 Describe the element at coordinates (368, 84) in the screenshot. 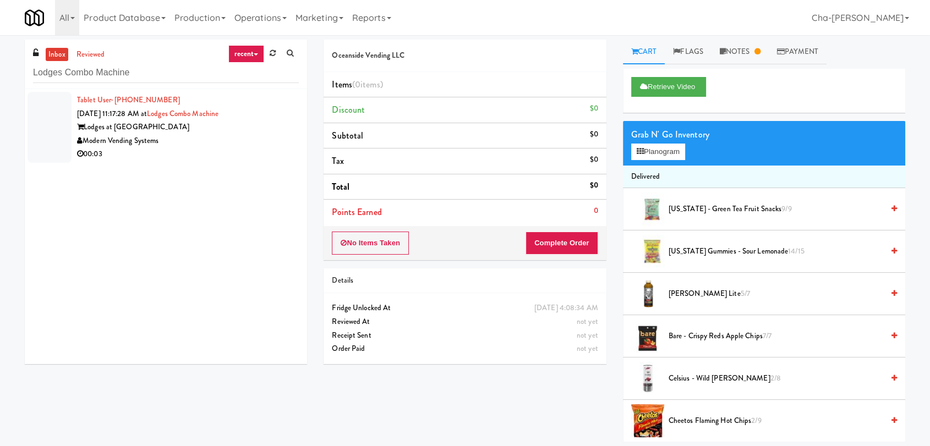

I see `span: (0 )` at that location.